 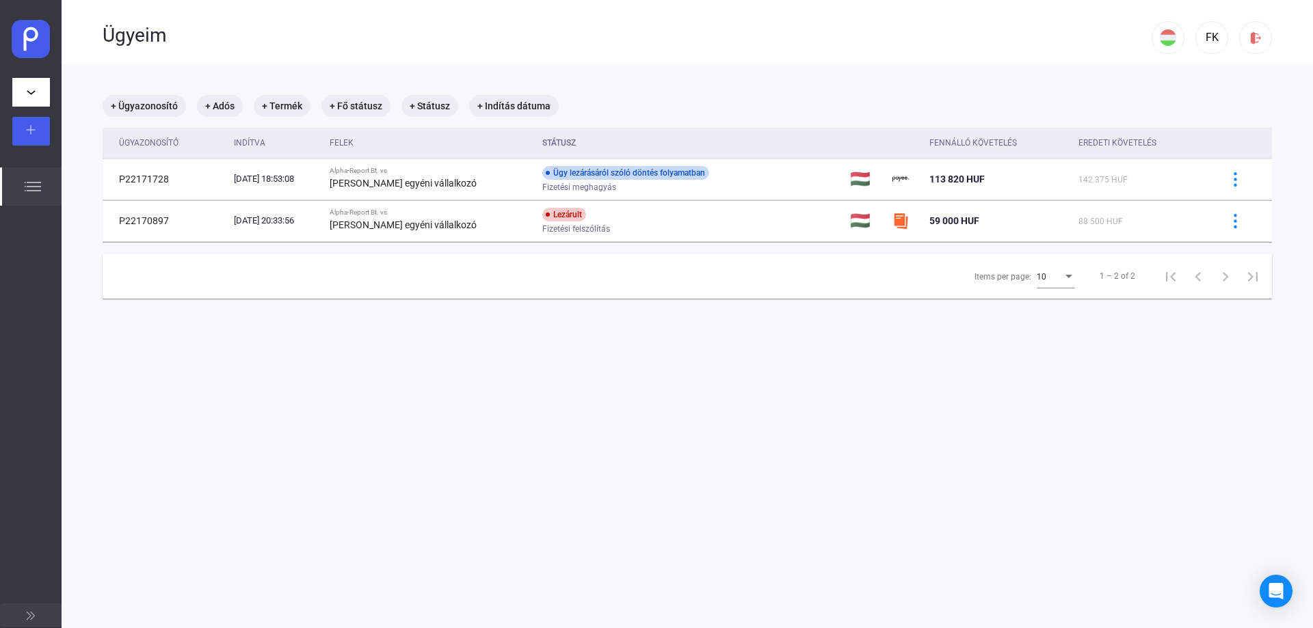 What do you see at coordinates (282, 106) in the screenshot?
I see `mat-chip: + Termék` at bounding box center [282, 106].